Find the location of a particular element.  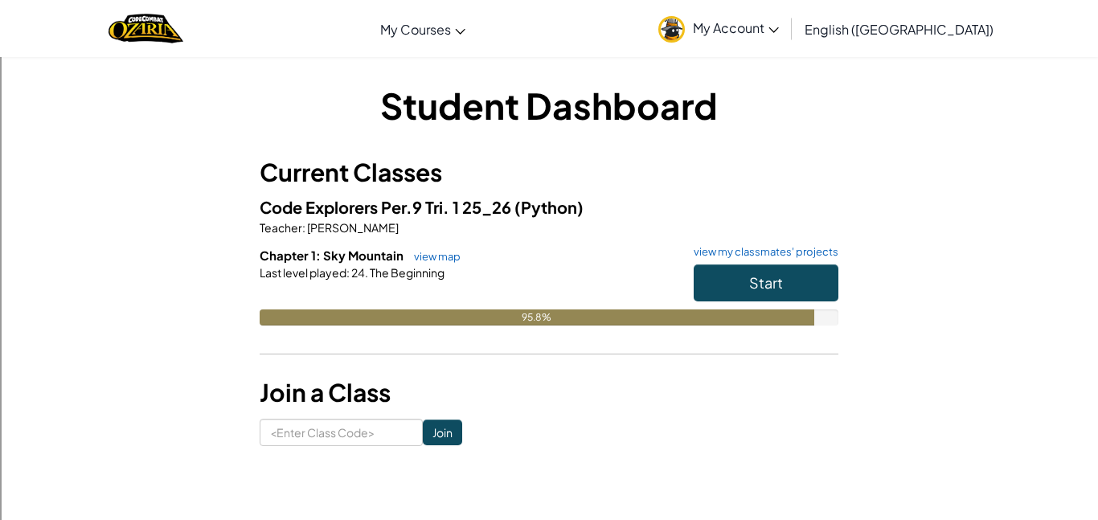

img: Home is located at coordinates (145, 28).